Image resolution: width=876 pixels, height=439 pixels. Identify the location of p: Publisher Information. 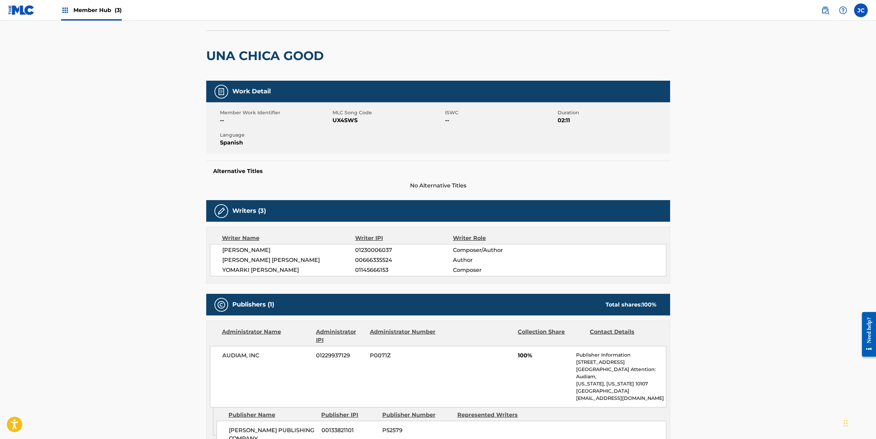
(621, 355).